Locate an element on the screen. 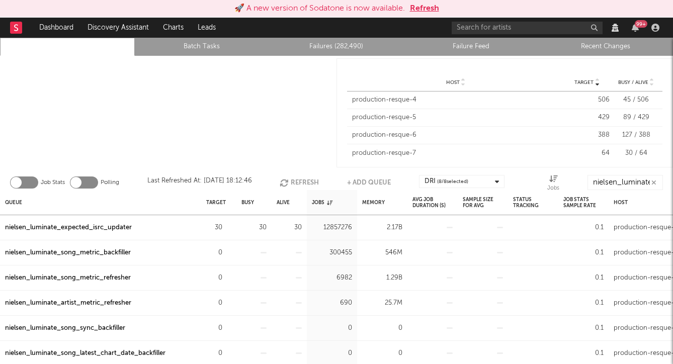  a: nielsen_luminate_song_metric_refresher is located at coordinates (68, 278).